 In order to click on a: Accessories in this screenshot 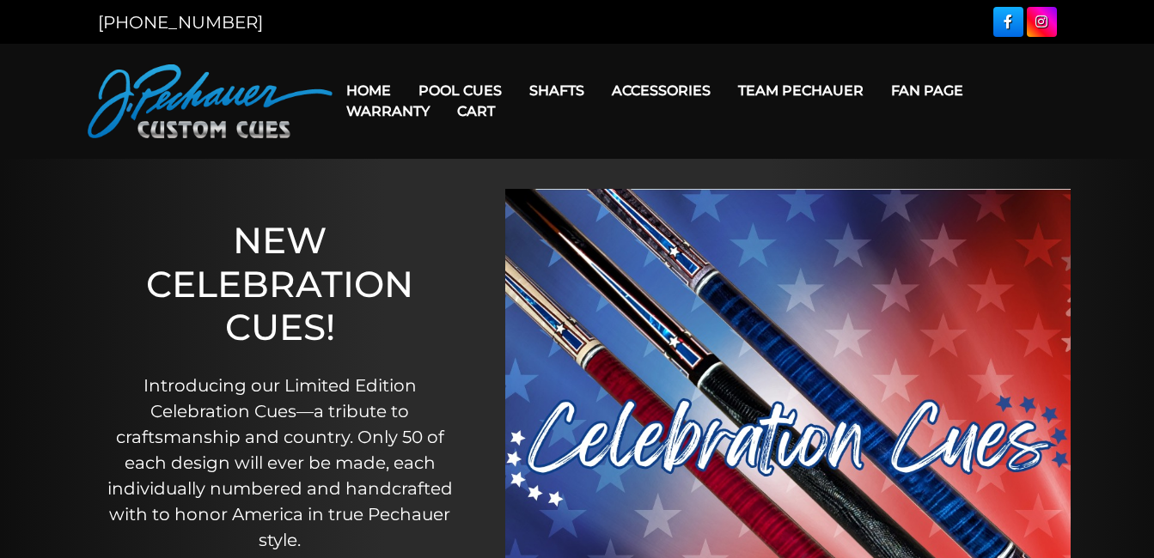, I will do `click(661, 90)`.